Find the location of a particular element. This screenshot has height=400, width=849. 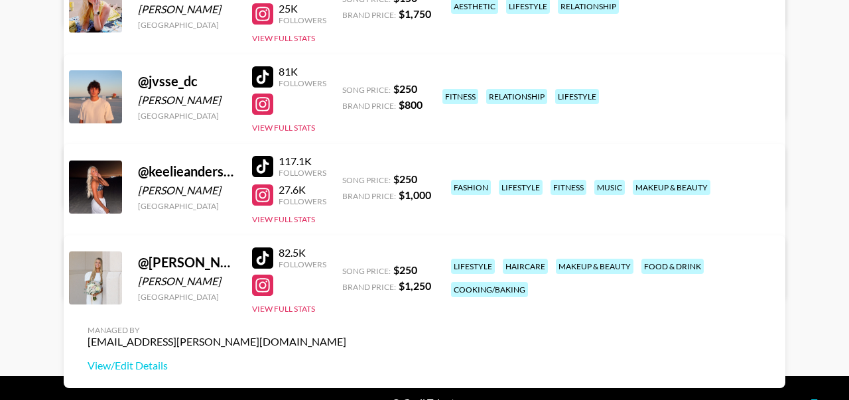

div: relationship is located at coordinates (517, 96).